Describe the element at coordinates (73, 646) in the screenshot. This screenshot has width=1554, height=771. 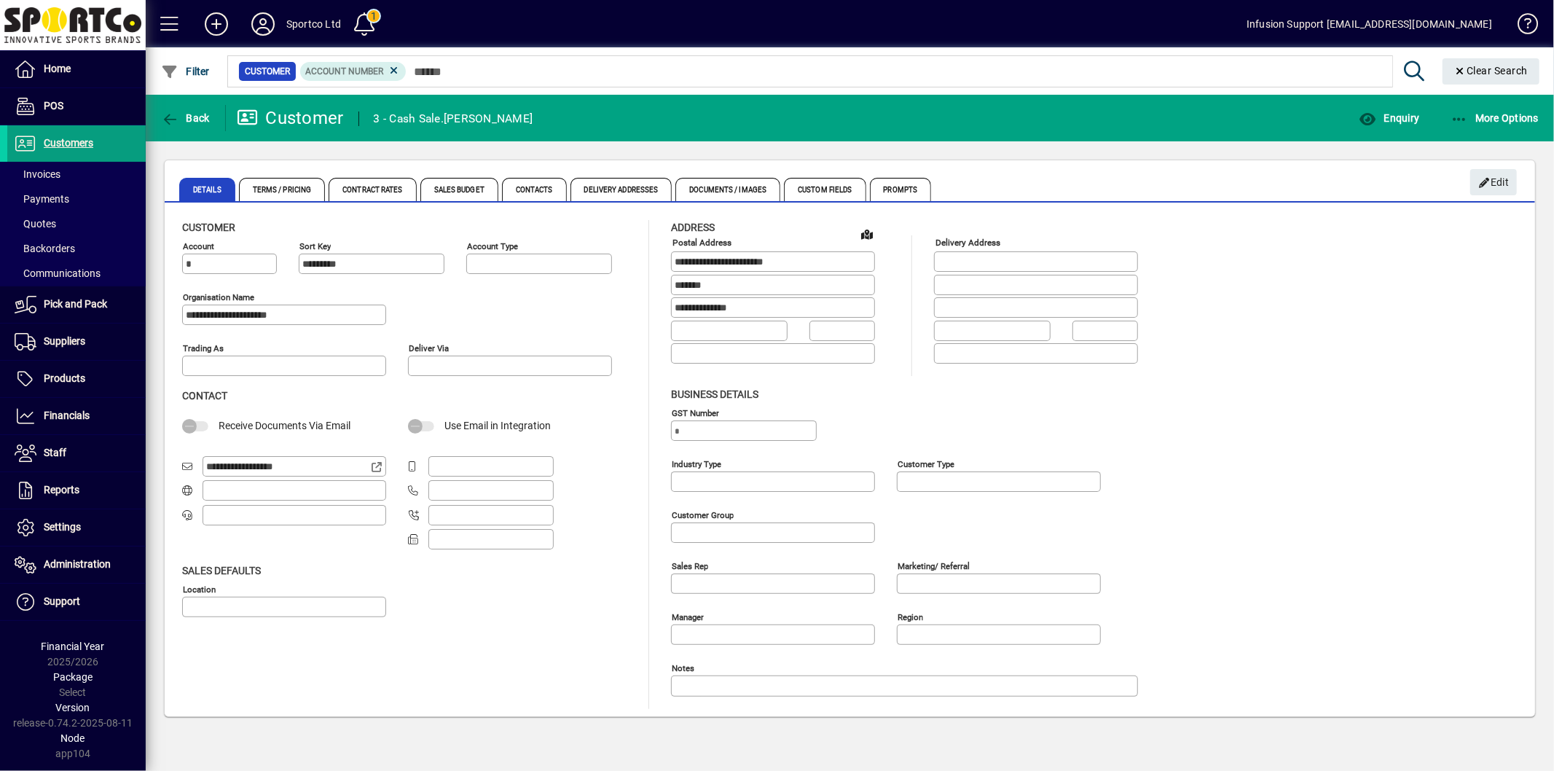
I see `span: Financial Year` at that location.